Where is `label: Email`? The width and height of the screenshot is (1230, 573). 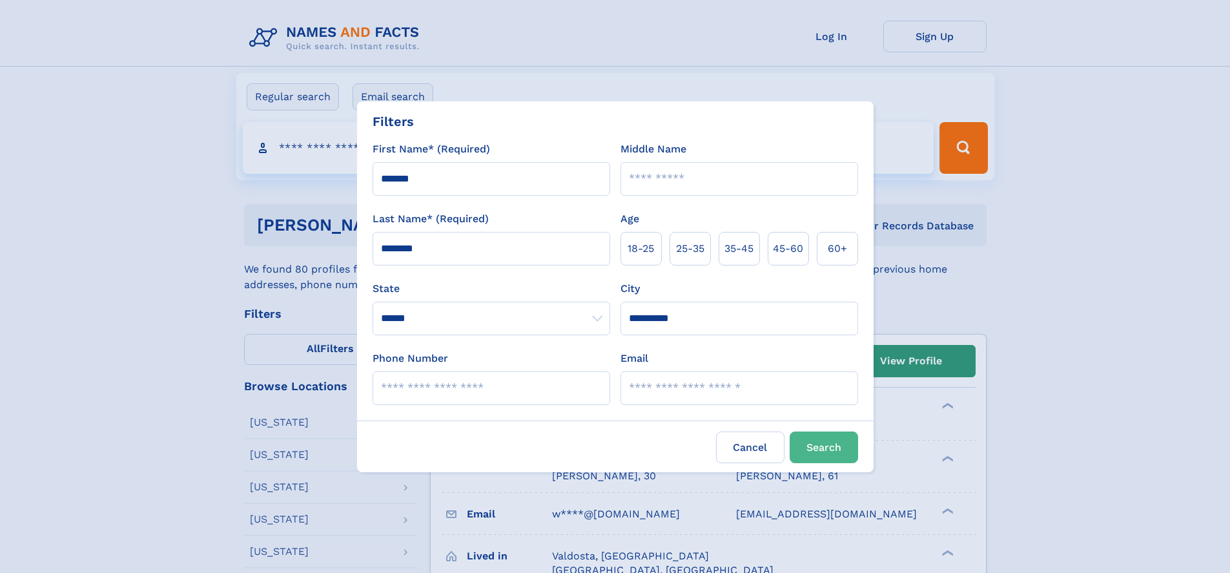
label: Email is located at coordinates (634, 358).